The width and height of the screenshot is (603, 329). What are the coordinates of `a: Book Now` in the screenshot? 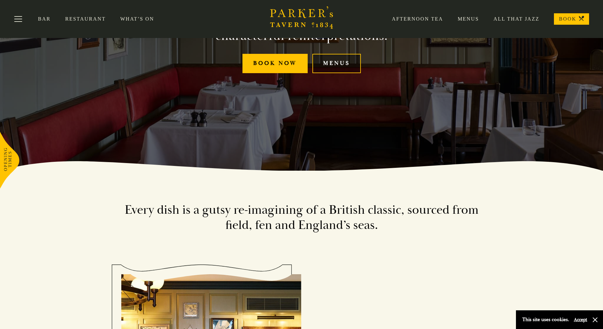 It's located at (275, 63).